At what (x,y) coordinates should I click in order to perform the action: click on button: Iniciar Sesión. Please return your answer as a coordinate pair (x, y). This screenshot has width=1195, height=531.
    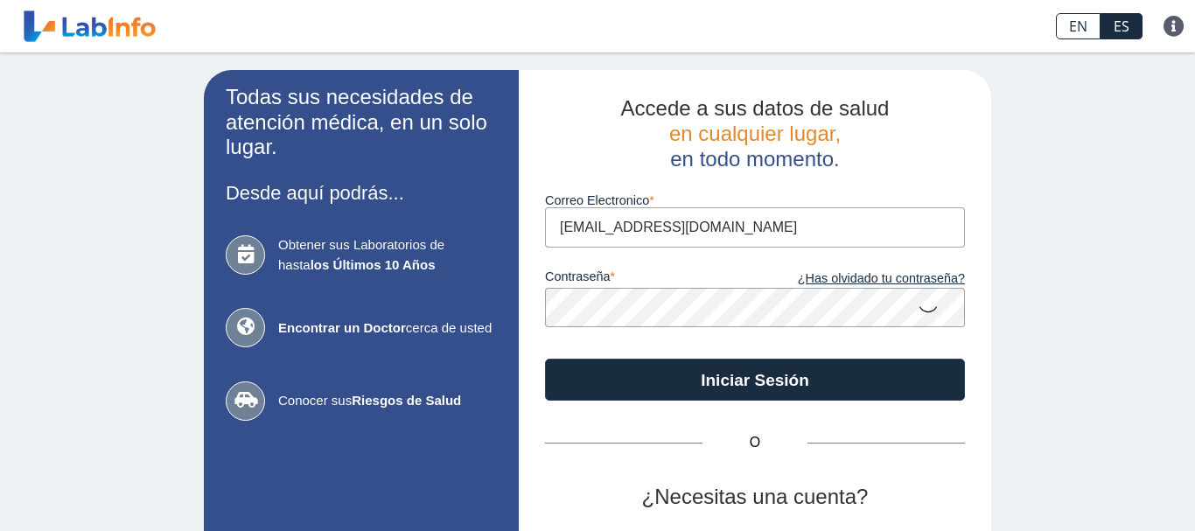
    Looking at the image, I should click on (755, 380).